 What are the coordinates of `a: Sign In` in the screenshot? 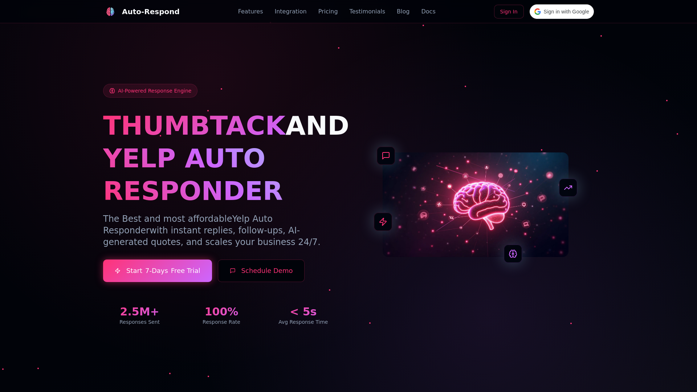 It's located at (509, 12).